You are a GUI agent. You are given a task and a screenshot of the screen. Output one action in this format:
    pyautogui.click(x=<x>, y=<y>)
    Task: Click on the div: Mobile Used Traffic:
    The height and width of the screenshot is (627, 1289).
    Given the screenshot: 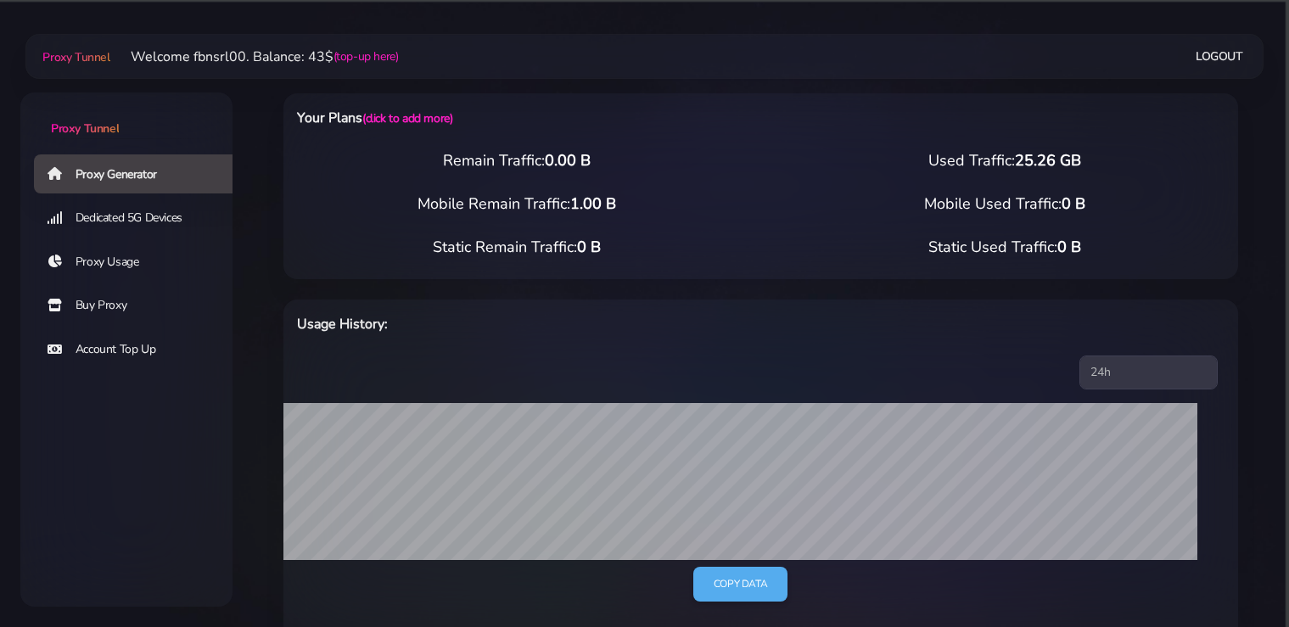 What is the action you would take?
    pyautogui.click(x=1004, y=204)
    